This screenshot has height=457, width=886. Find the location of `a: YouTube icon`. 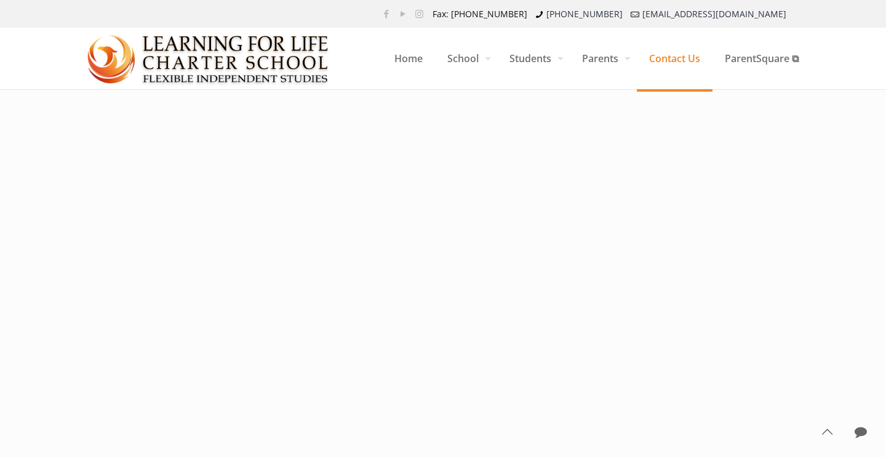

a: YouTube icon is located at coordinates (403, 14).